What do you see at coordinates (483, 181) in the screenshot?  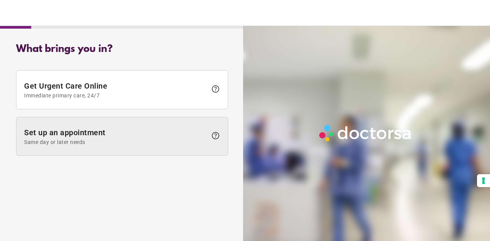 I see `button: Your consent preferences for tracking technologies` at bounding box center [483, 181].